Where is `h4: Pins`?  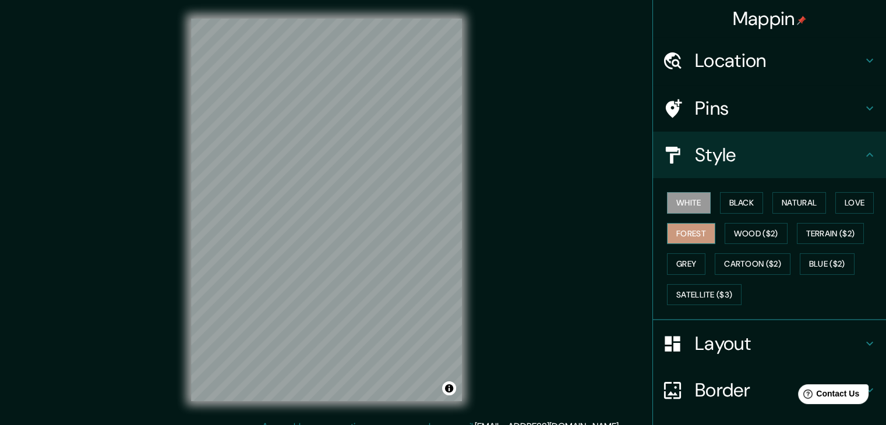 h4: Pins is located at coordinates (779, 108).